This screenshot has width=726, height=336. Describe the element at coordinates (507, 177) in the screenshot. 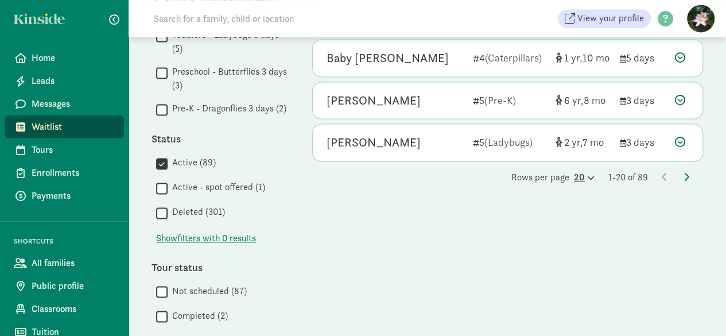

I see `div: Rows per page 1-20 of 89` at that location.